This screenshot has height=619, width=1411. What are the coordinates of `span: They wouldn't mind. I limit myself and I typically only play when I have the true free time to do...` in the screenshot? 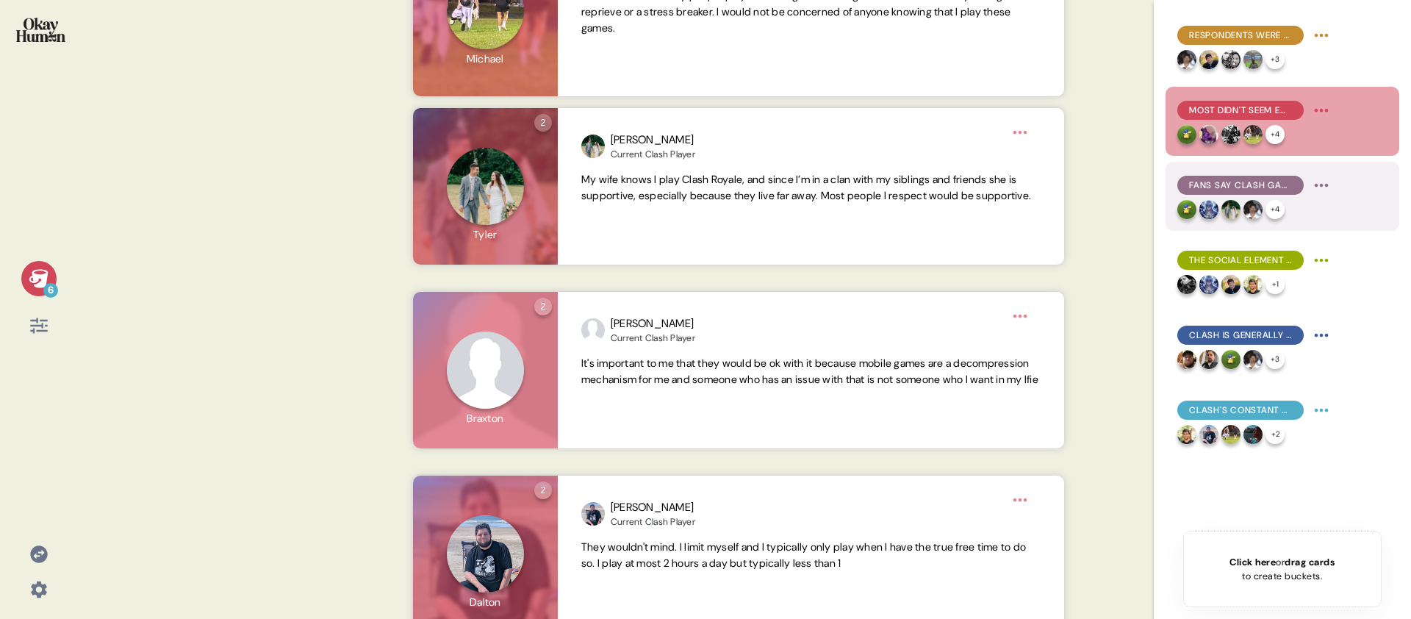 It's located at (803, 555).